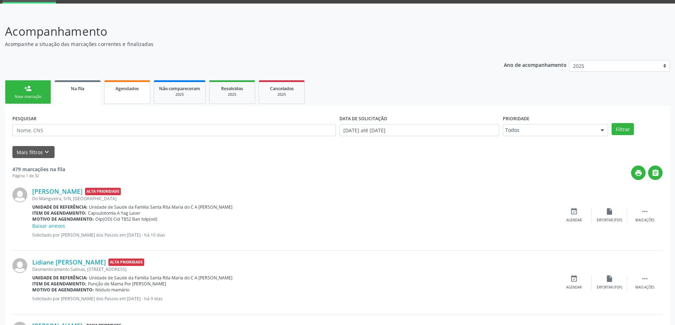 The image size is (675, 325). What do you see at coordinates (33, 152) in the screenshot?
I see `button: Mais filtroskeyboard_arrow_down` at bounding box center [33, 152].